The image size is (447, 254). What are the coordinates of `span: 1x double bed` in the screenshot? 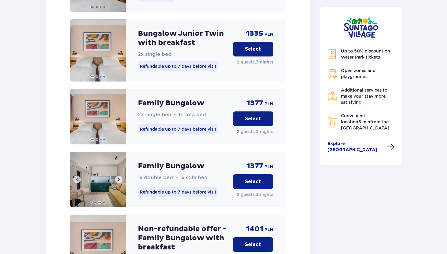 It's located at (155, 178).